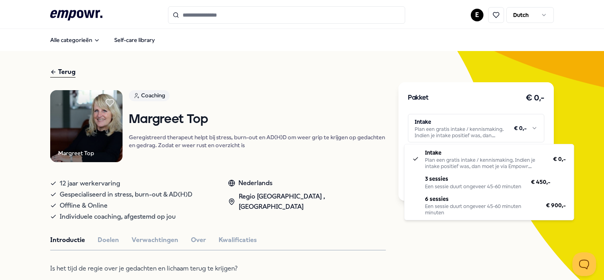 The width and height of the screenshot is (604, 280). I want to click on div: Een sessie duurt ongeveer 45-60 minuten, so click(473, 187).